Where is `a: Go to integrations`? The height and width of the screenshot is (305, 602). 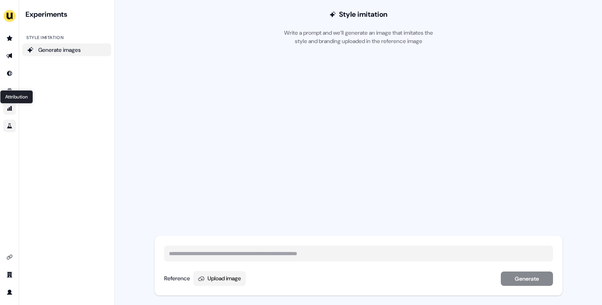
a: Go to integrations is located at coordinates (10, 257).